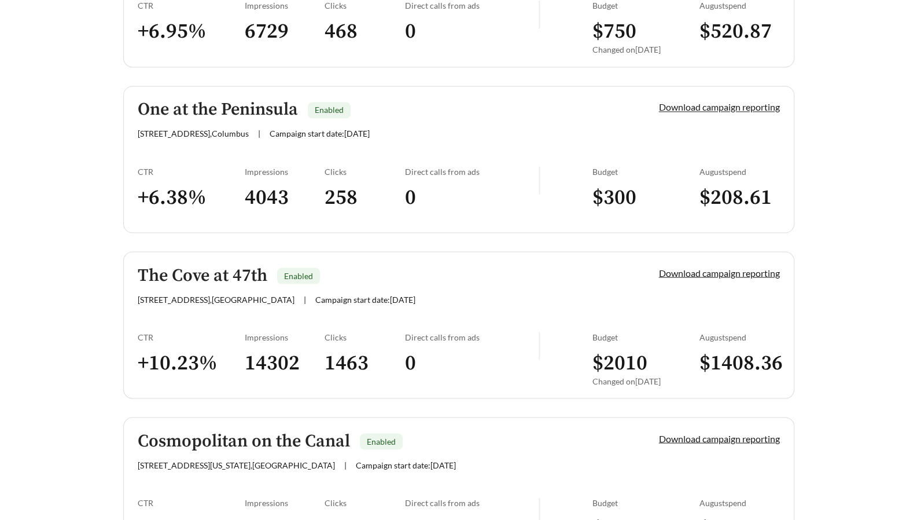 This screenshot has width=917, height=520. Describe the element at coordinates (646, 362) in the screenshot. I see `h3: $ 2010` at that location.